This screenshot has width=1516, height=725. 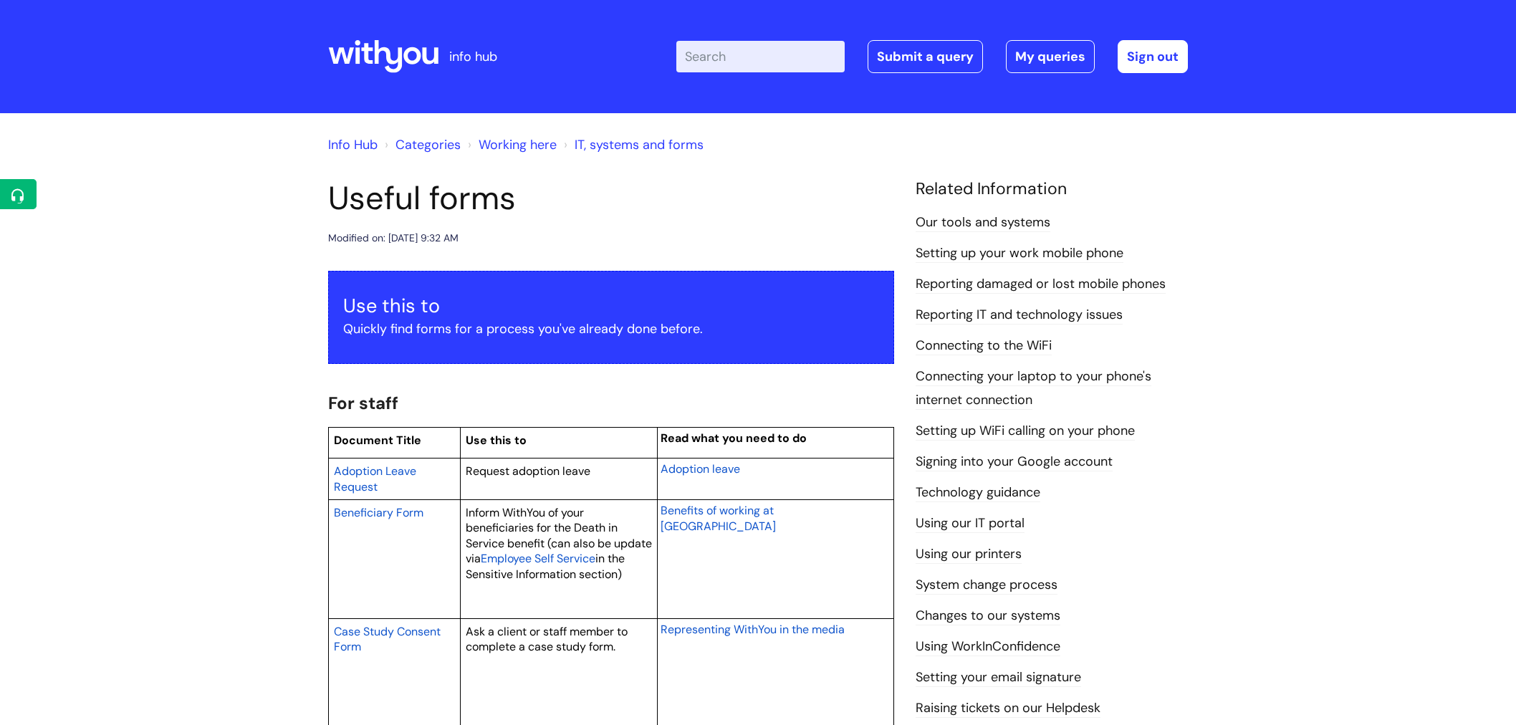 I want to click on a: Using our printers, so click(x=969, y=555).